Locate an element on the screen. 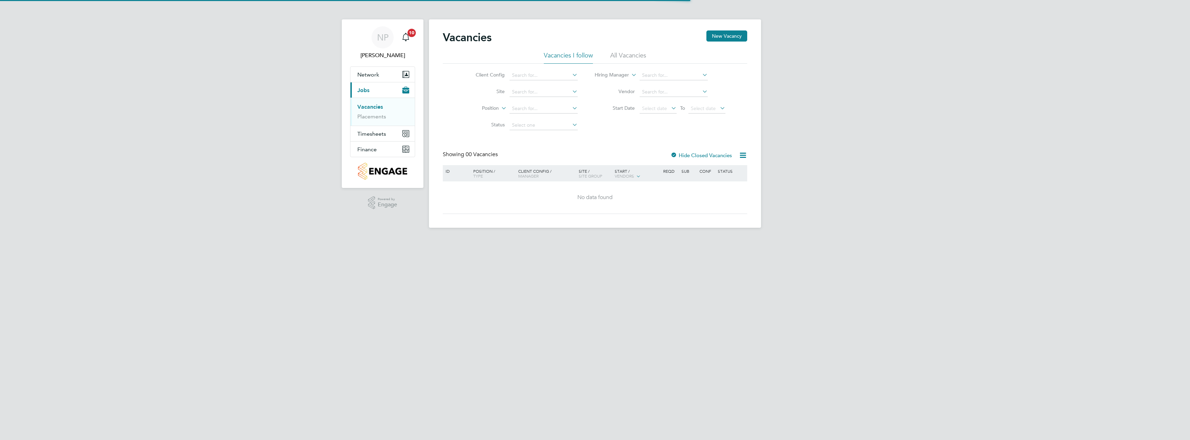 Image resolution: width=1190 pixels, height=440 pixels. button: Jobs is located at coordinates (383, 90).